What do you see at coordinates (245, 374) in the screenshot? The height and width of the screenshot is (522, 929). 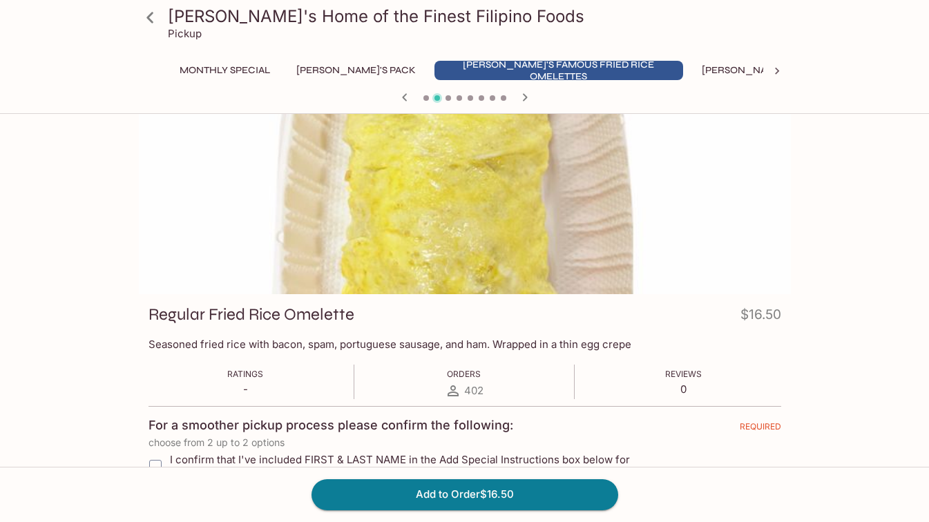 I see `span: Ratings` at bounding box center [245, 374].